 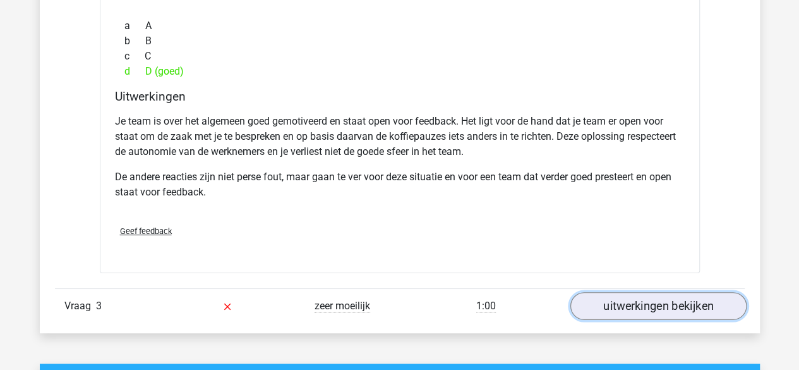 What do you see at coordinates (486, 306) in the screenshot?
I see `span: 1:00` at bounding box center [486, 306].